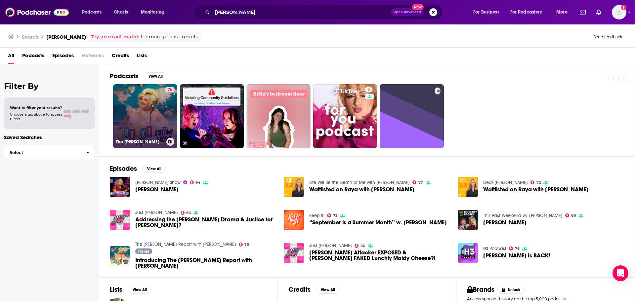  Describe the element at coordinates (120, 256) in the screenshot. I see `img: Introducing The Broski Report with Brittany Broski` at that location.